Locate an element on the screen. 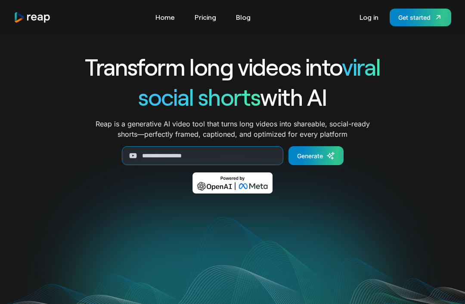 The height and width of the screenshot is (304, 465). a: home is located at coordinates (32, 17).